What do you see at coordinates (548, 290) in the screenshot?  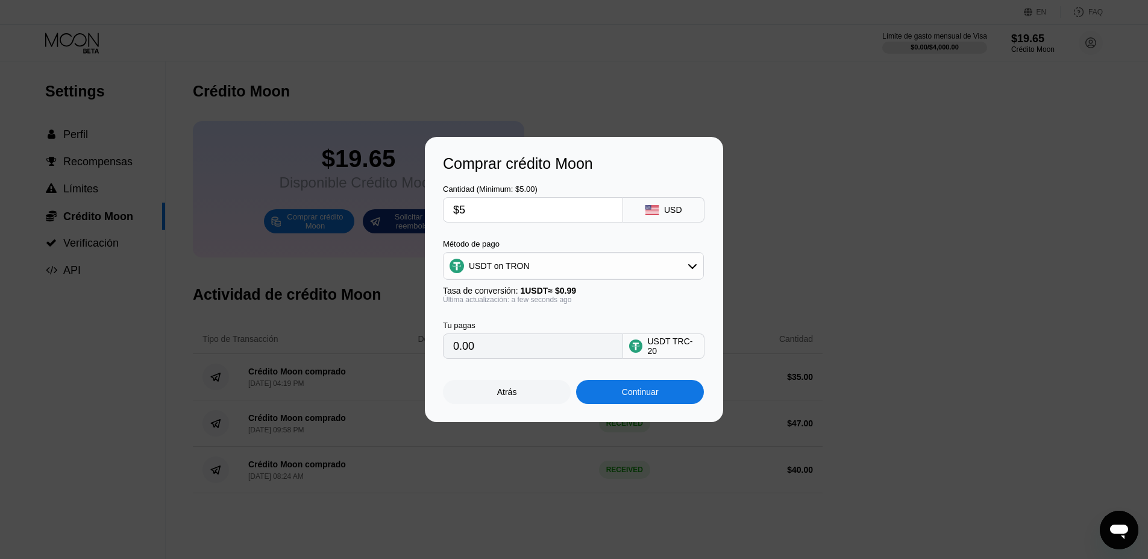 I see `span: 1 USDT ≈ $0.99` at bounding box center [548, 290].